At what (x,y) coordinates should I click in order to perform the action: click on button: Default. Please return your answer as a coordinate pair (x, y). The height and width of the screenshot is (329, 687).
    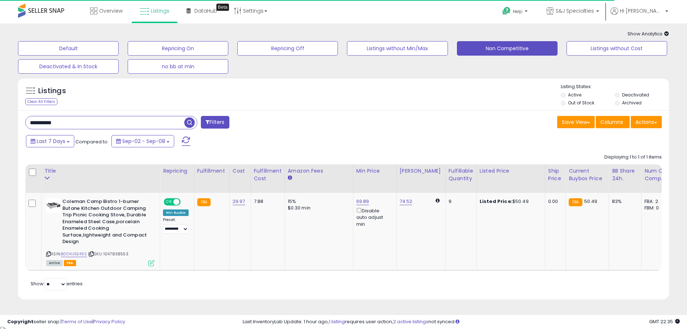
    Looking at the image, I should click on (68, 48).